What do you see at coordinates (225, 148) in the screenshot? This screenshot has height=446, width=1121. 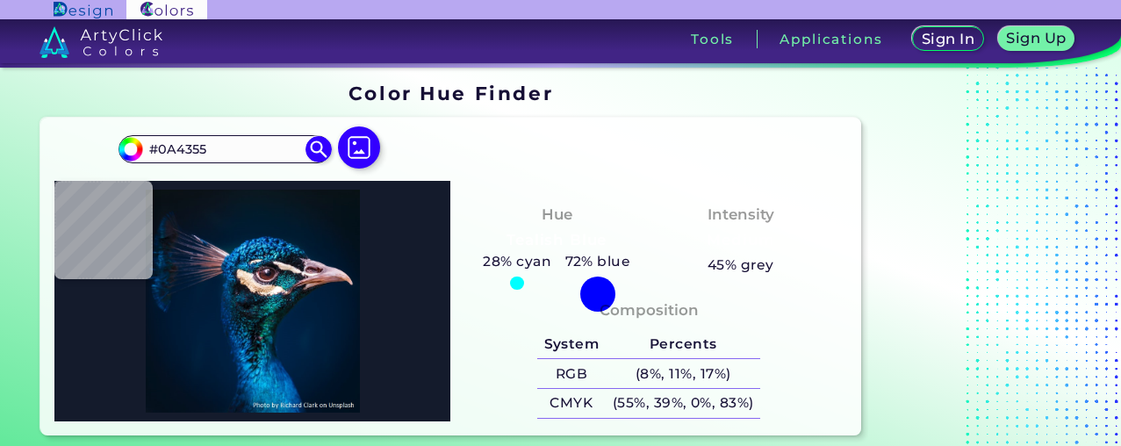 I see `input: type color..` at bounding box center [225, 148].